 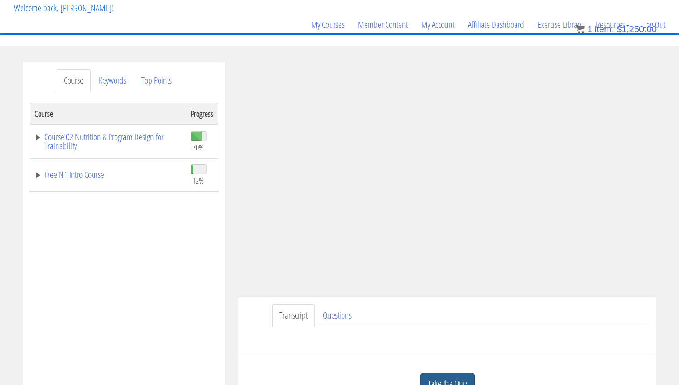 I want to click on th: Progress, so click(x=202, y=114).